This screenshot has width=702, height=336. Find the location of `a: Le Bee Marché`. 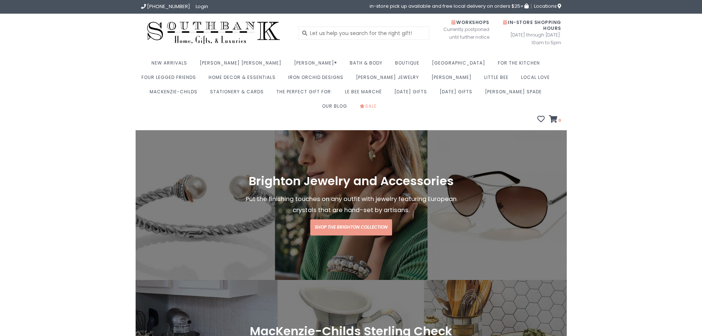

a: Le Bee Marché is located at coordinates (365, 94).